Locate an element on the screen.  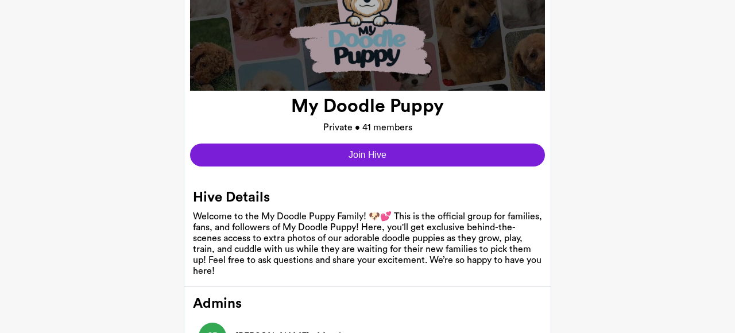
h1: My Doodle Puppy is located at coordinates (367, 106).